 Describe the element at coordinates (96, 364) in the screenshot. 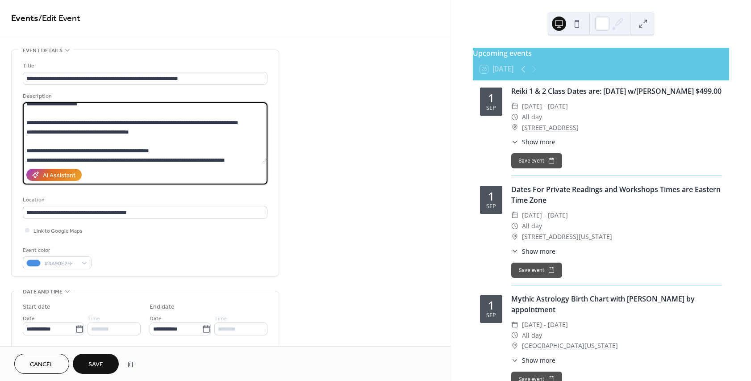

I see `span: Save` at that location.